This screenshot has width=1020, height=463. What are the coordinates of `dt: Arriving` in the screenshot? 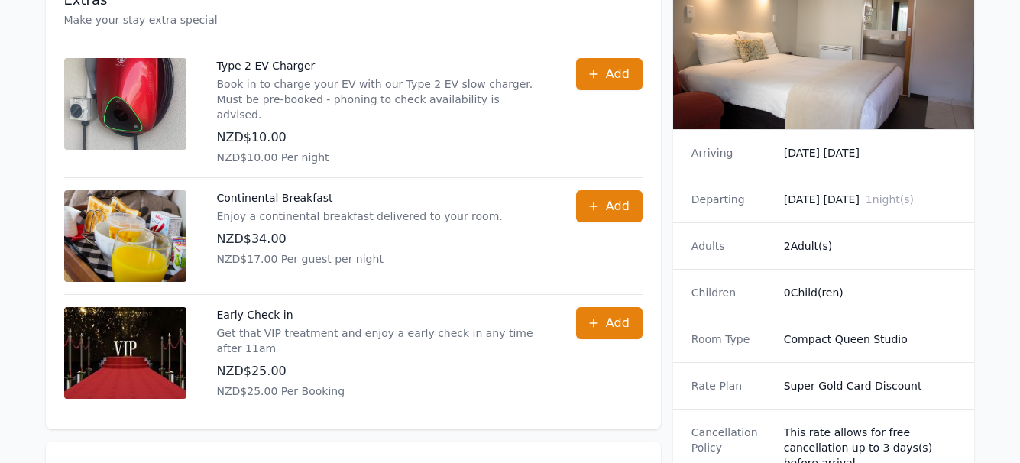 It's located at (731, 153).